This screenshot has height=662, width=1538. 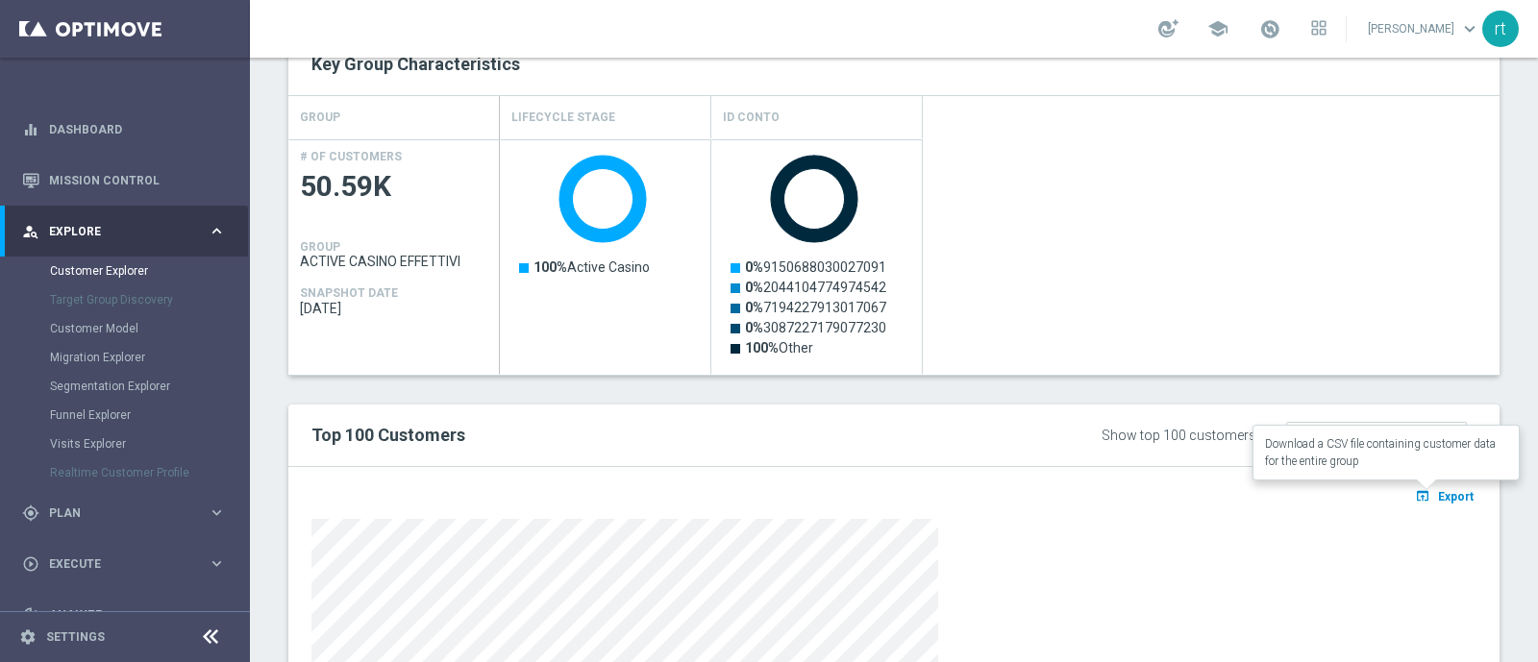 What do you see at coordinates (1187, 436) in the screenshot?
I see `div: Show top 100 customers by` at bounding box center [1187, 436].